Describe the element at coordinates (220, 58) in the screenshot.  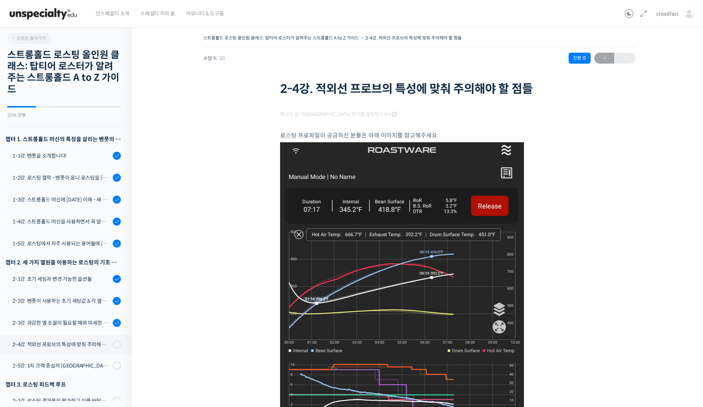
I see `span: / 30` at that location.